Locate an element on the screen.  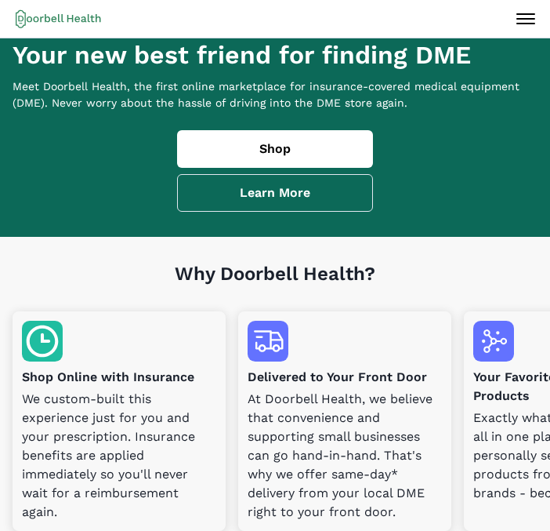
img: Your Favorite Brands and Products icon is located at coordinates (494, 341).